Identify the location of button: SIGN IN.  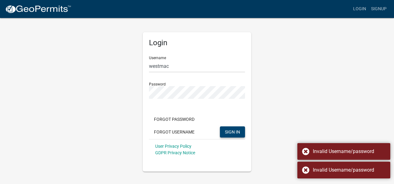
(232, 132).